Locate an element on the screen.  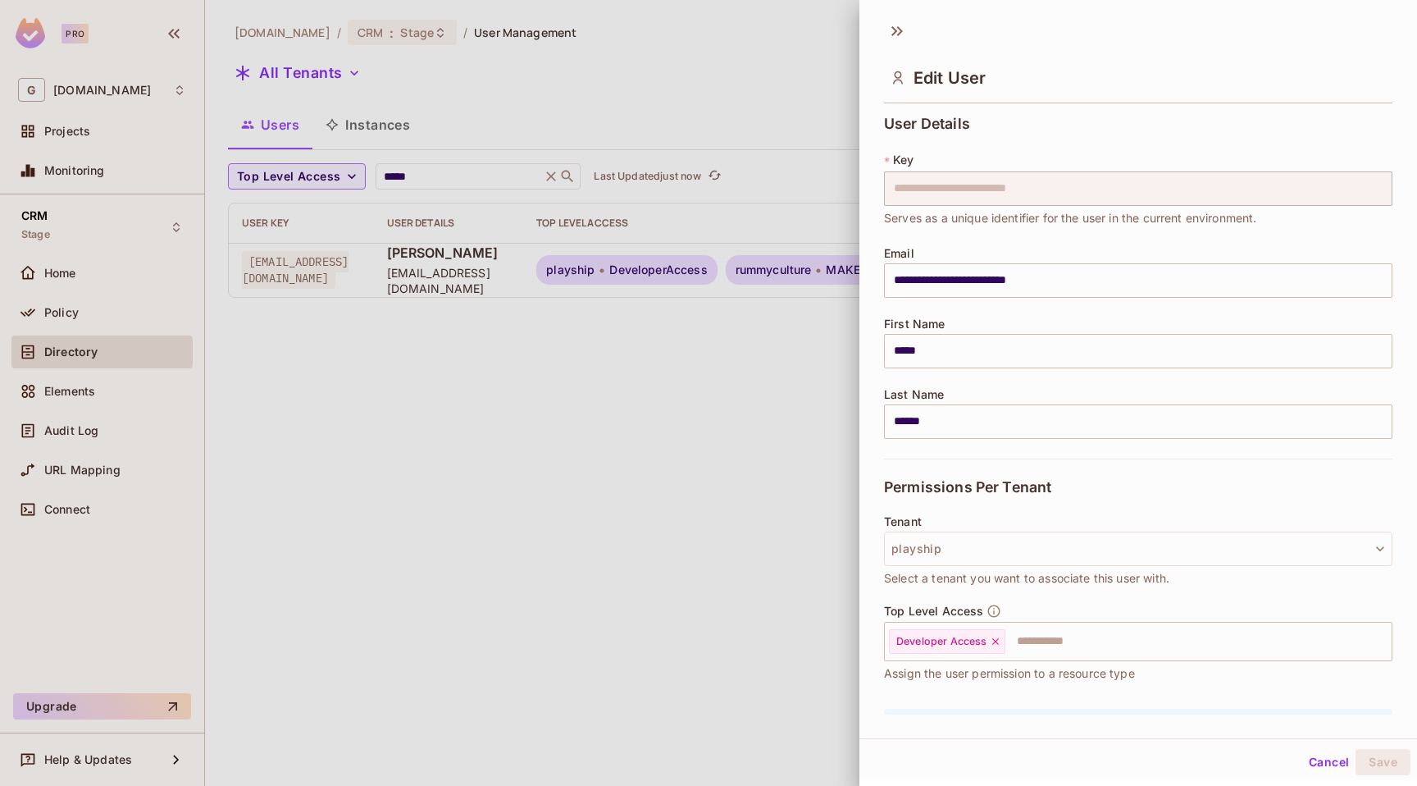
span: Top Level Access is located at coordinates (933, 611).